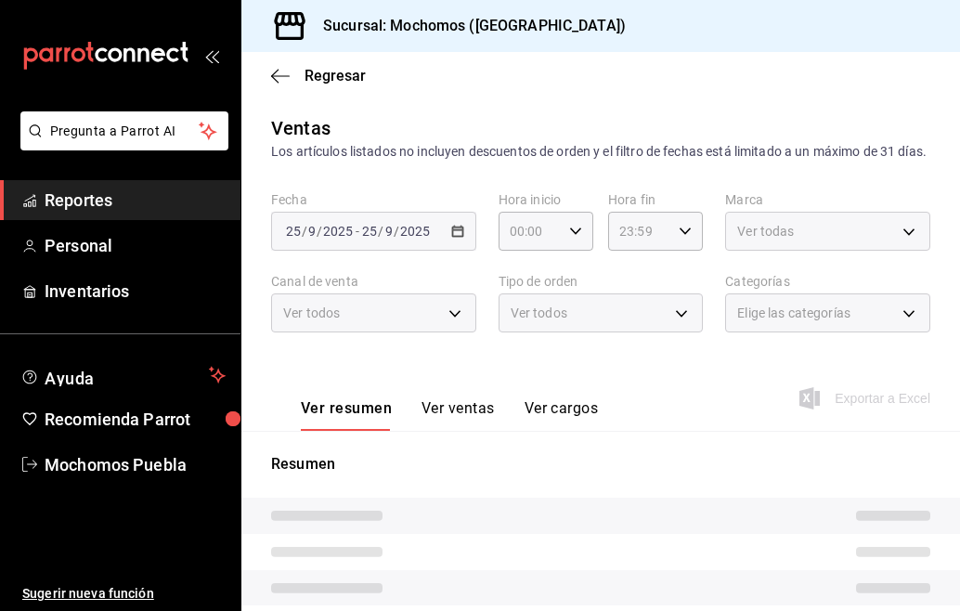 The width and height of the screenshot is (960, 611). What do you see at coordinates (121, 144) in the screenshot?
I see `a: Pregunta a Parrot AI` at bounding box center [121, 144].